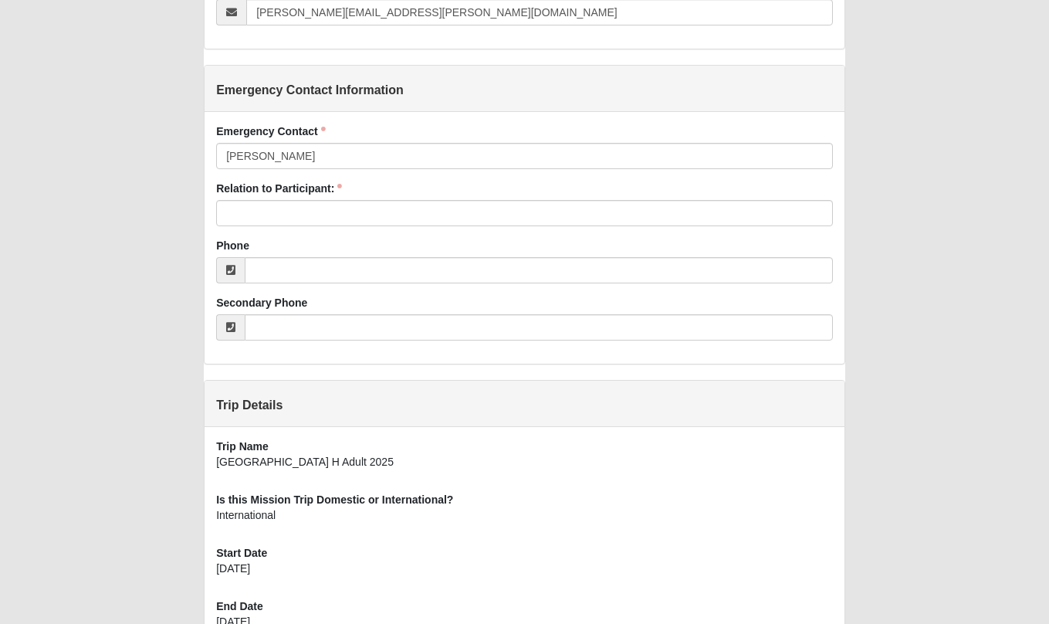 This screenshot has width=1049, height=624. What do you see at coordinates (334, 499) in the screenshot?
I see `label: Is this Mission Trip Domestic or International?` at bounding box center [334, 499].